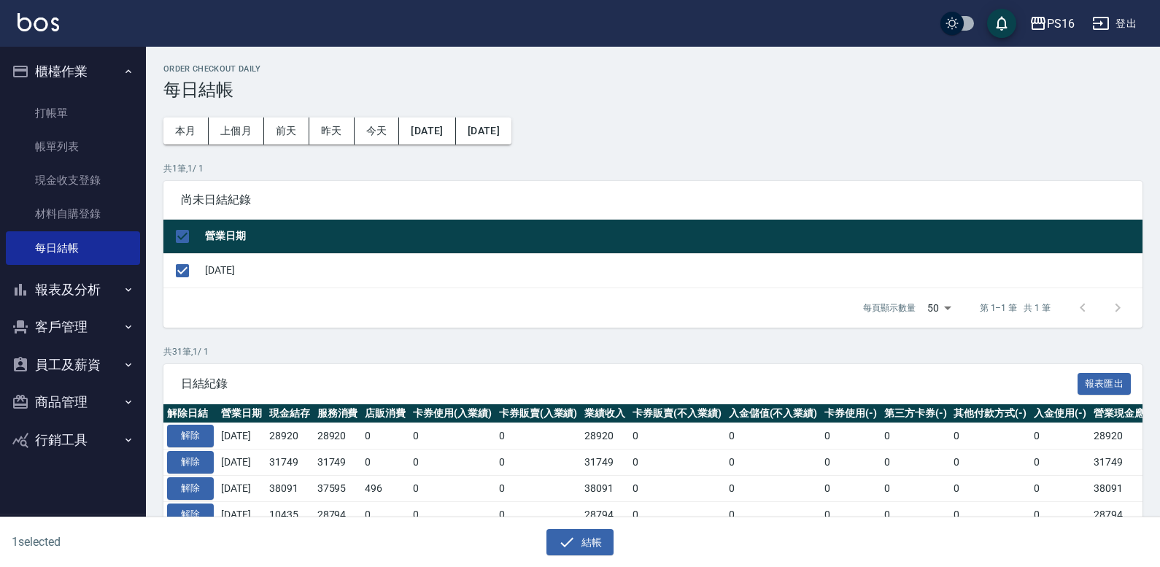  Describe the element at coordinates (1060, 414) in the screenshot. I see `th: 入金使用(-)` at that location.